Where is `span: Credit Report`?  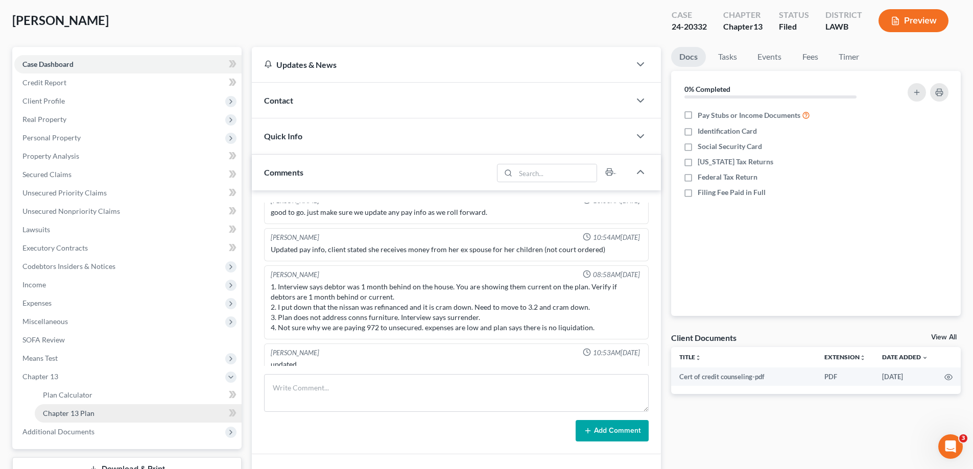 span: Credit Report is located at coordinates (44, 82).